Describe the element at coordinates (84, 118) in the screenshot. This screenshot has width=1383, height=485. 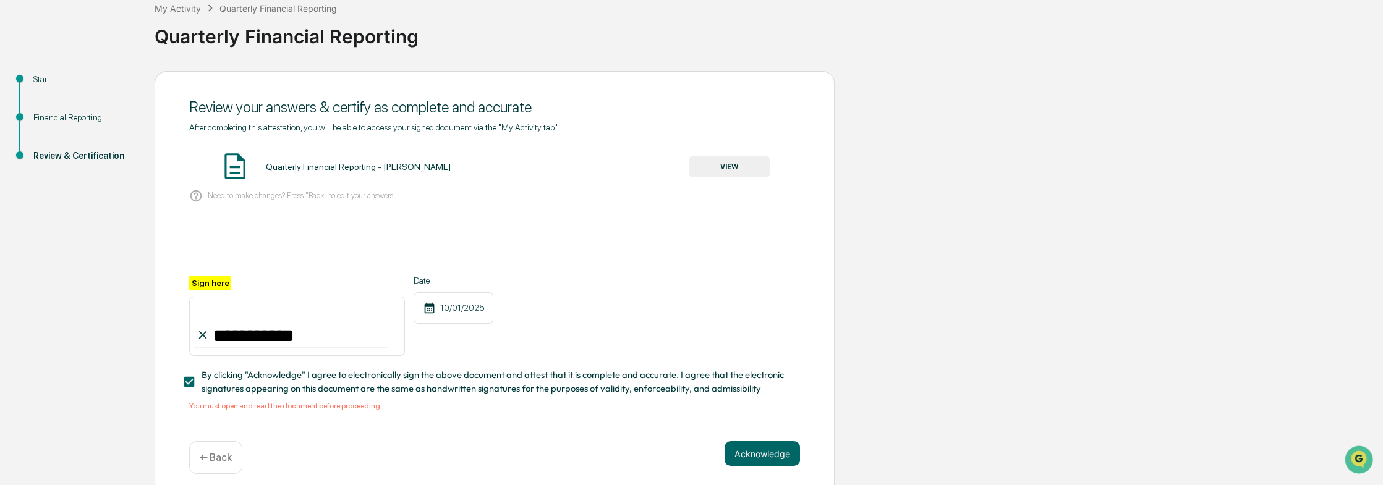
I see `div: Financial Reporting` at that location.